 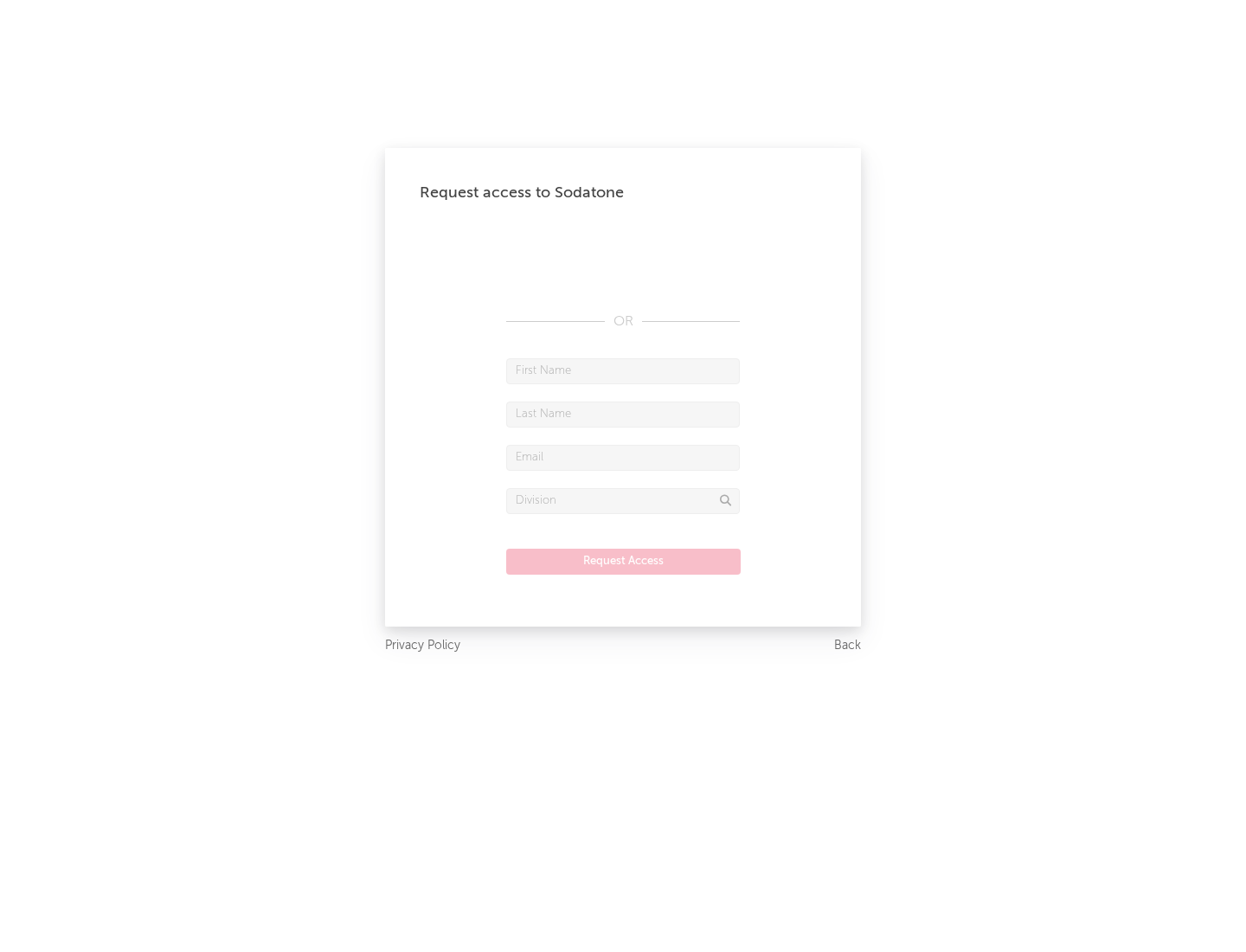 What do you see at coordinates (422, 645) in the screenshot?
I see `a: Privacy Policy` at bounding box center [422, 645].